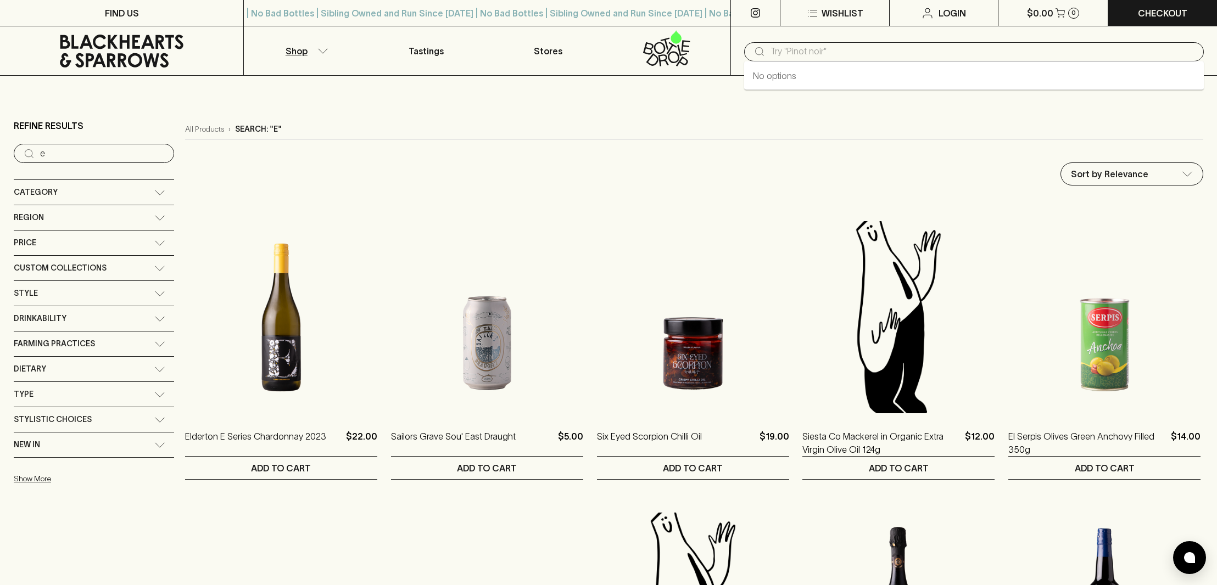 The height and width of the screenshot is (585, 1217). What do you see at coordinates (1040, 13) in the screenshot?
I see `p: $0.00` at bounding box center [1040, 13].